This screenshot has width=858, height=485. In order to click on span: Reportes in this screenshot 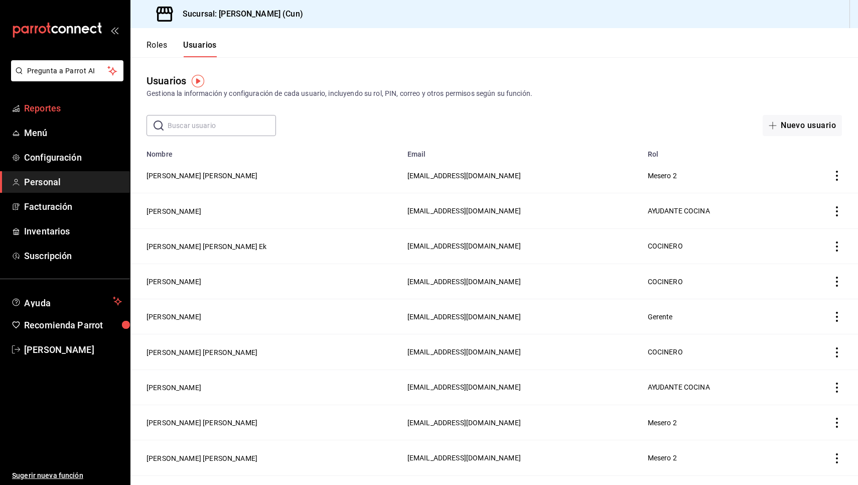, I will do `click(73, 108)`.